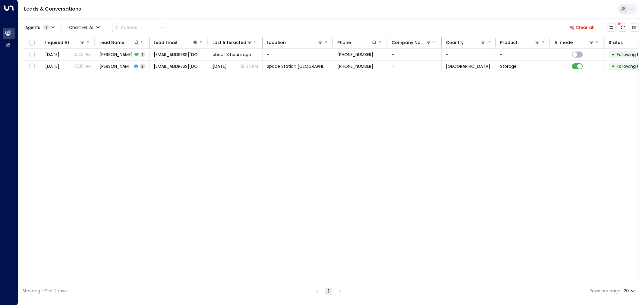  Describe the element at coordinates (630, 291) in the screenshot. I see `div: 20` at that location.